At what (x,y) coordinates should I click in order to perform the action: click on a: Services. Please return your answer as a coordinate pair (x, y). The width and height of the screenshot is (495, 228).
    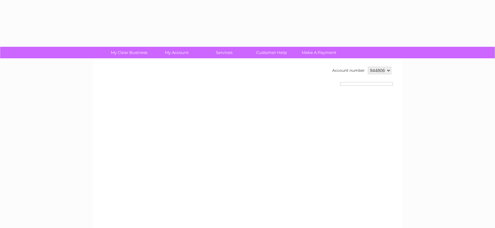
    Looking at the image, I should click on (224, 52).